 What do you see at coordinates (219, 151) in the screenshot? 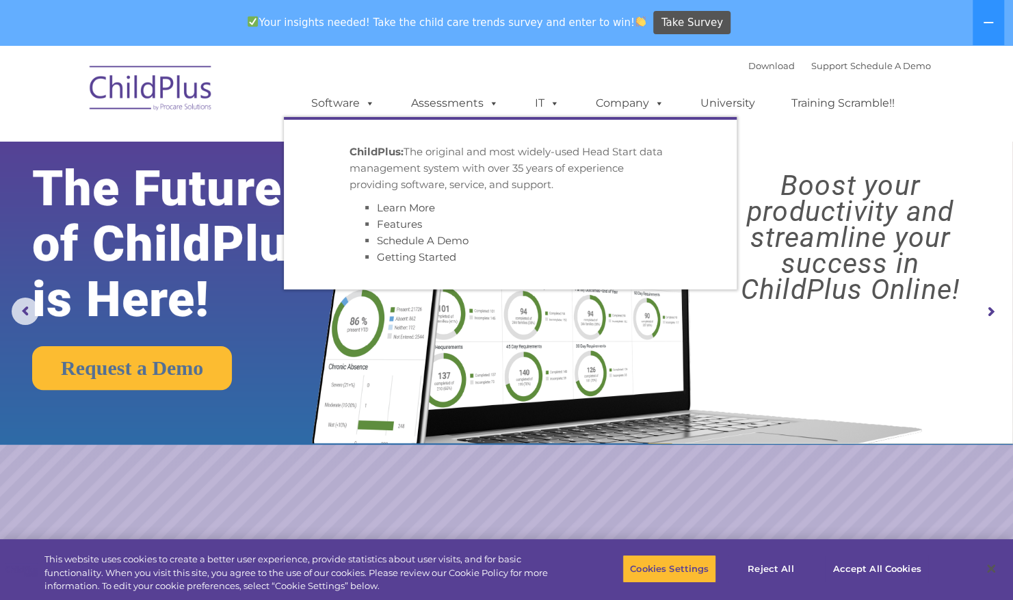
I see `span: Phone number` at bounding box center [219, 151].